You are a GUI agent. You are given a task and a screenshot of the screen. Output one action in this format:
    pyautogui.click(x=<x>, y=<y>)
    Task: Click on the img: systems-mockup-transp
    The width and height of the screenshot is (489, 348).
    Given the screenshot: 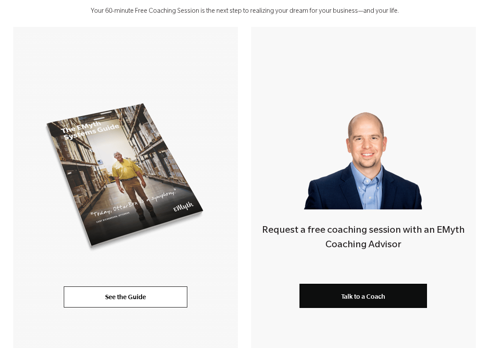 What is the action you would take?
    pyautogui.click(x=125, y=177)
    